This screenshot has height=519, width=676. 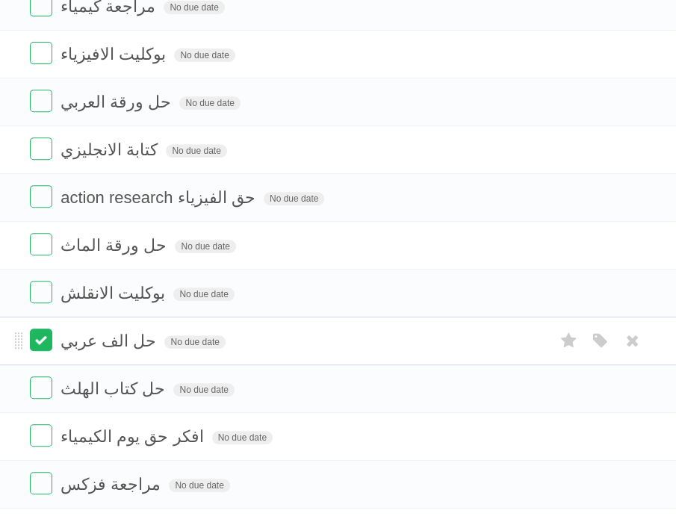 What do you see at coordinates (117, 102) in the screenshot?
I see `span: حل ورقة العربي` at bounding box center [117, 102].